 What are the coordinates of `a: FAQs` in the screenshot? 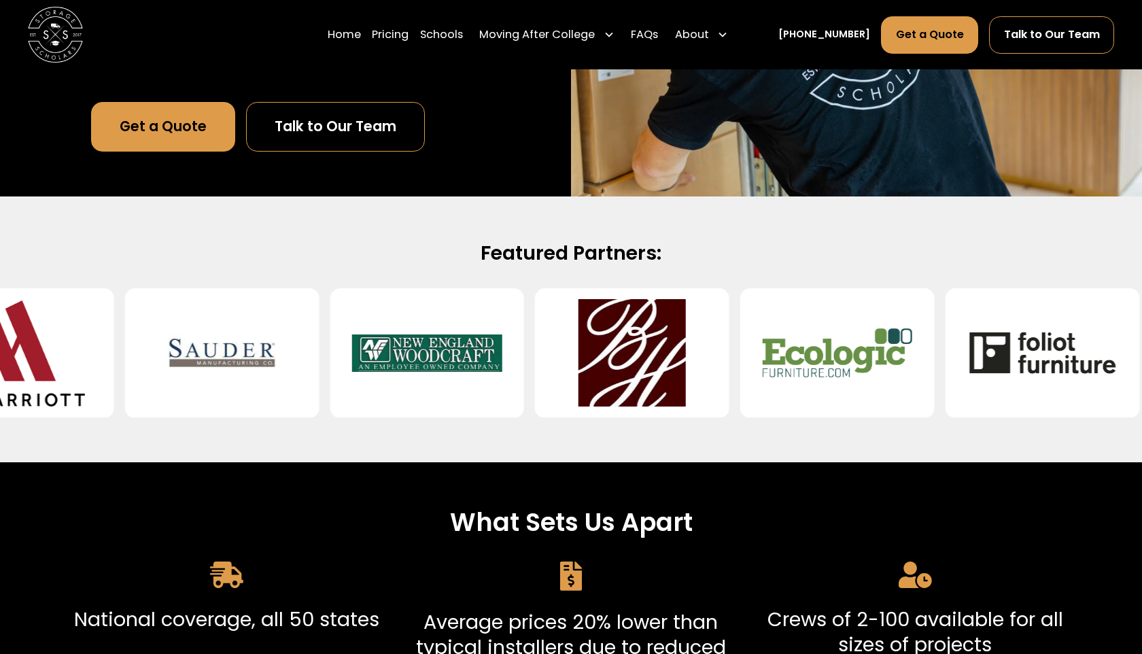 It's located at (644, 34).